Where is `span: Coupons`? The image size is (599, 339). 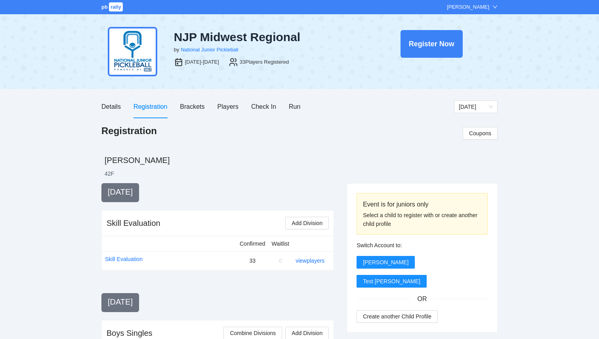 span: Coupons is located at coordinates (480, 133).